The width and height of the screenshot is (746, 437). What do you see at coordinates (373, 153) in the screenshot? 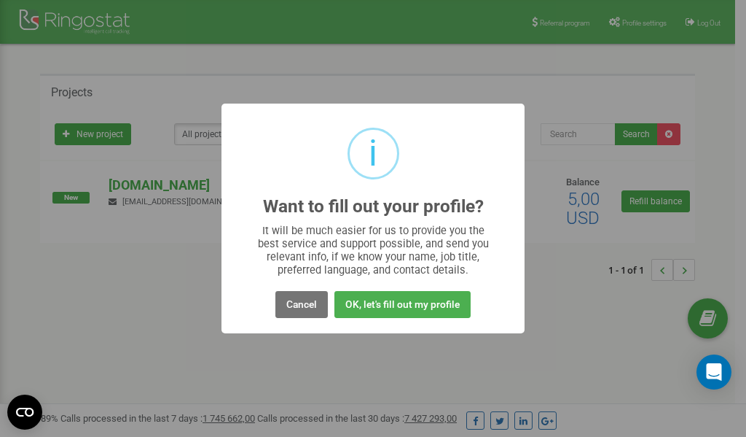
I see `div: i` at bounding box center [373, 153].